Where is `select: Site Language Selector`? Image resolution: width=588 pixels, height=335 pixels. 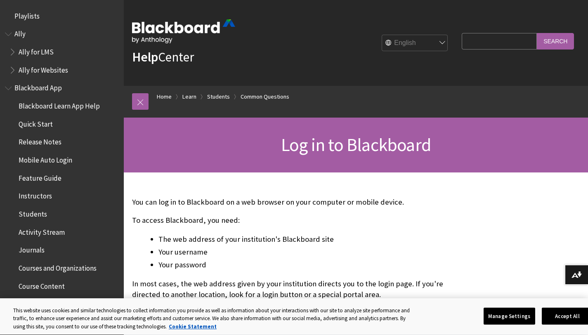
select: Site Language Selector is located at coordinates (415, 43).